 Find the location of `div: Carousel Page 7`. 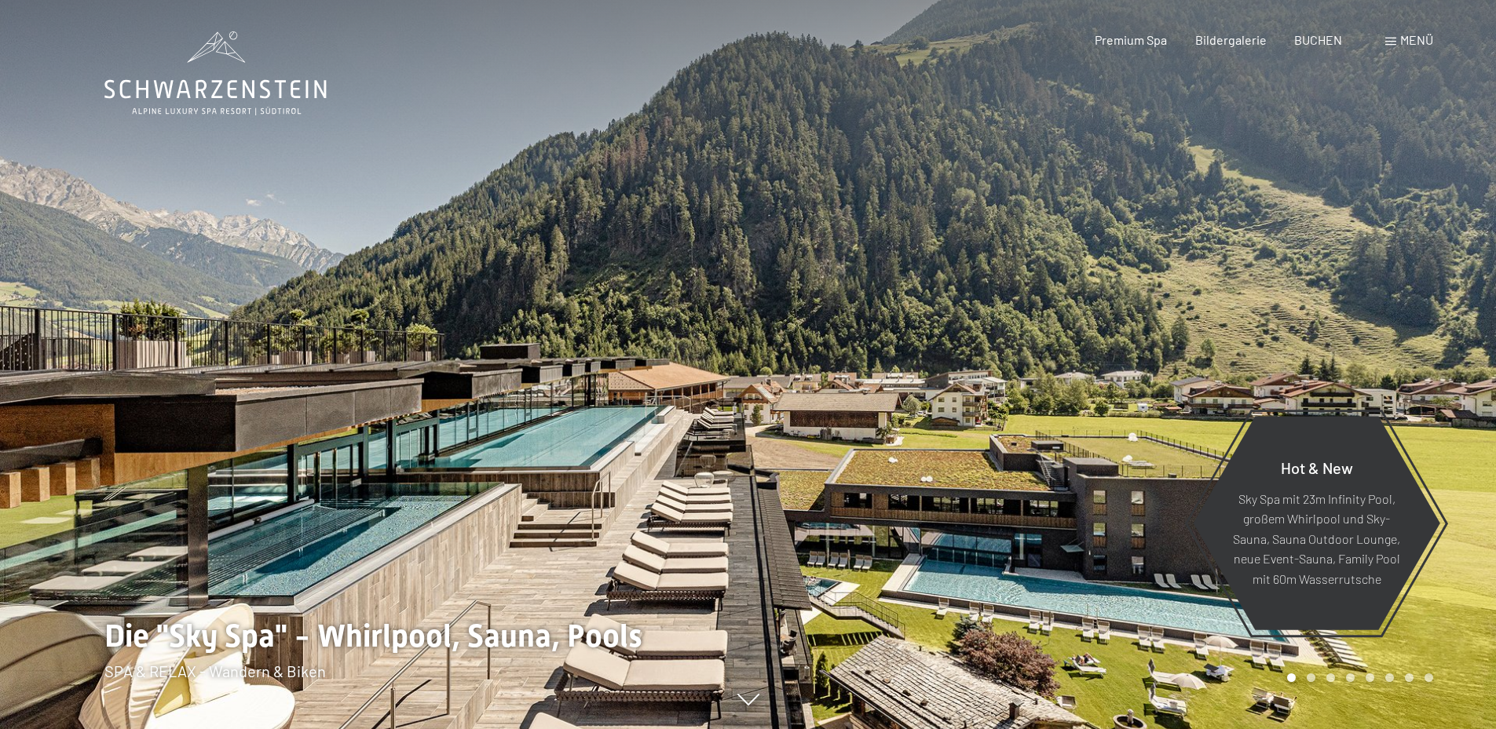

div: Carousel Page 7 is located at coordinates (1409, 678).